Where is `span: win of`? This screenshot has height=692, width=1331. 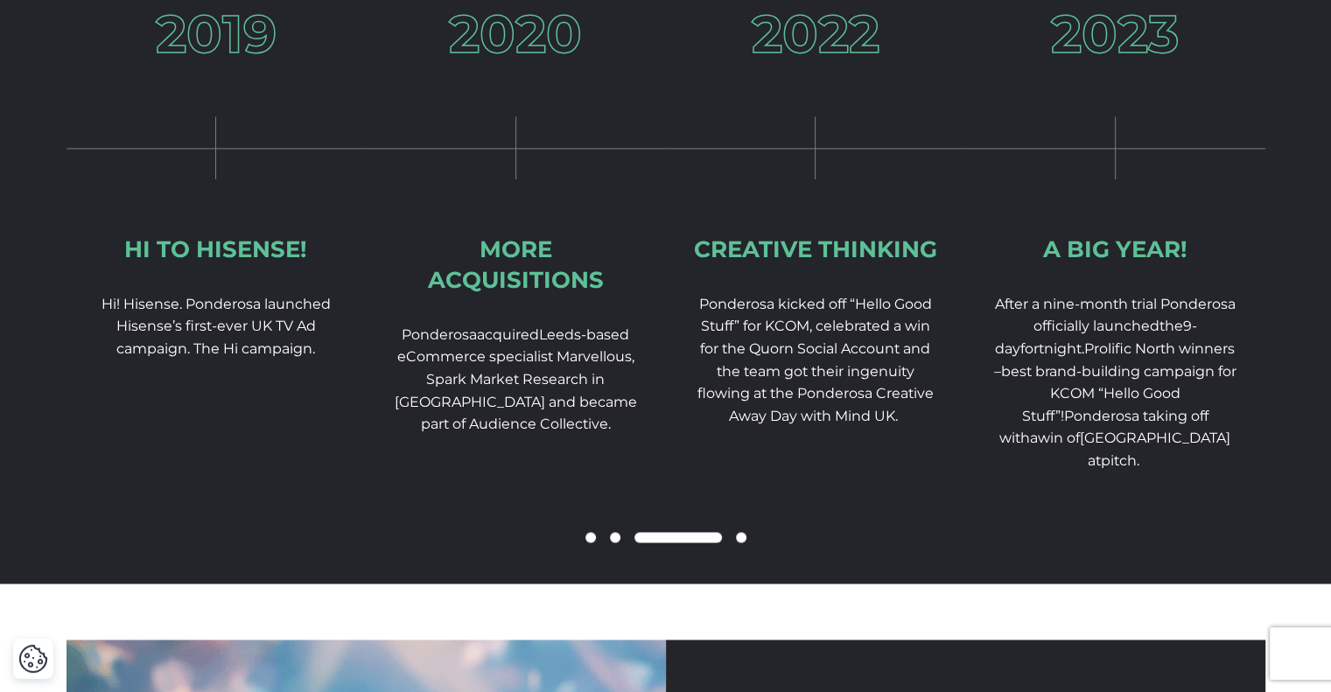 span: win of is located at coordinates (1059, 438).